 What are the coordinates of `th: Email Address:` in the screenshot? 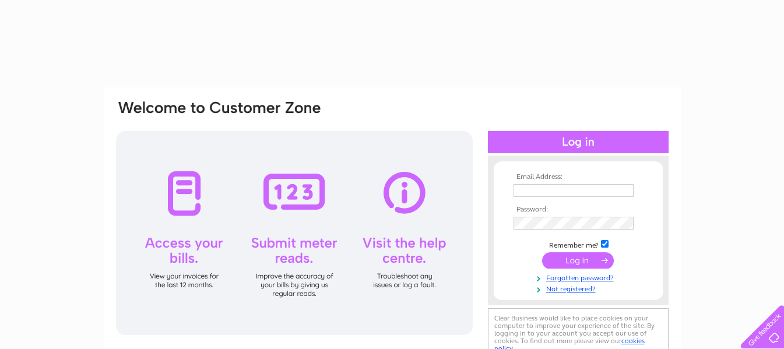 It's located at (578, 177).